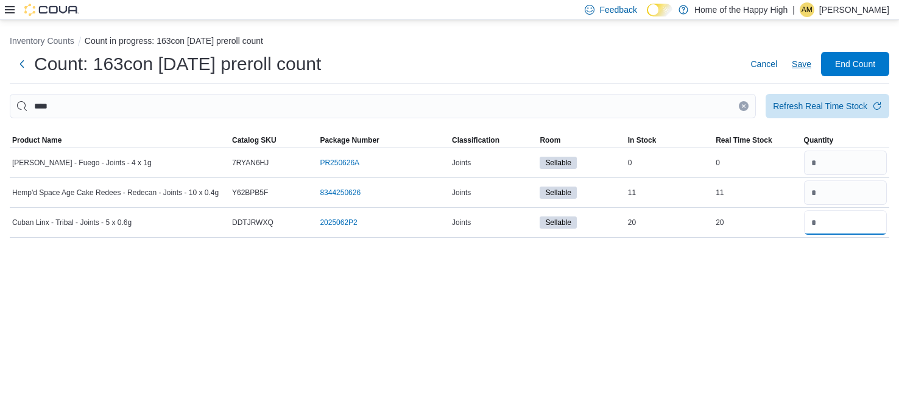 The width and height of the screenshot is (899, 403). I want to click on span: Save, so click(802, 64).